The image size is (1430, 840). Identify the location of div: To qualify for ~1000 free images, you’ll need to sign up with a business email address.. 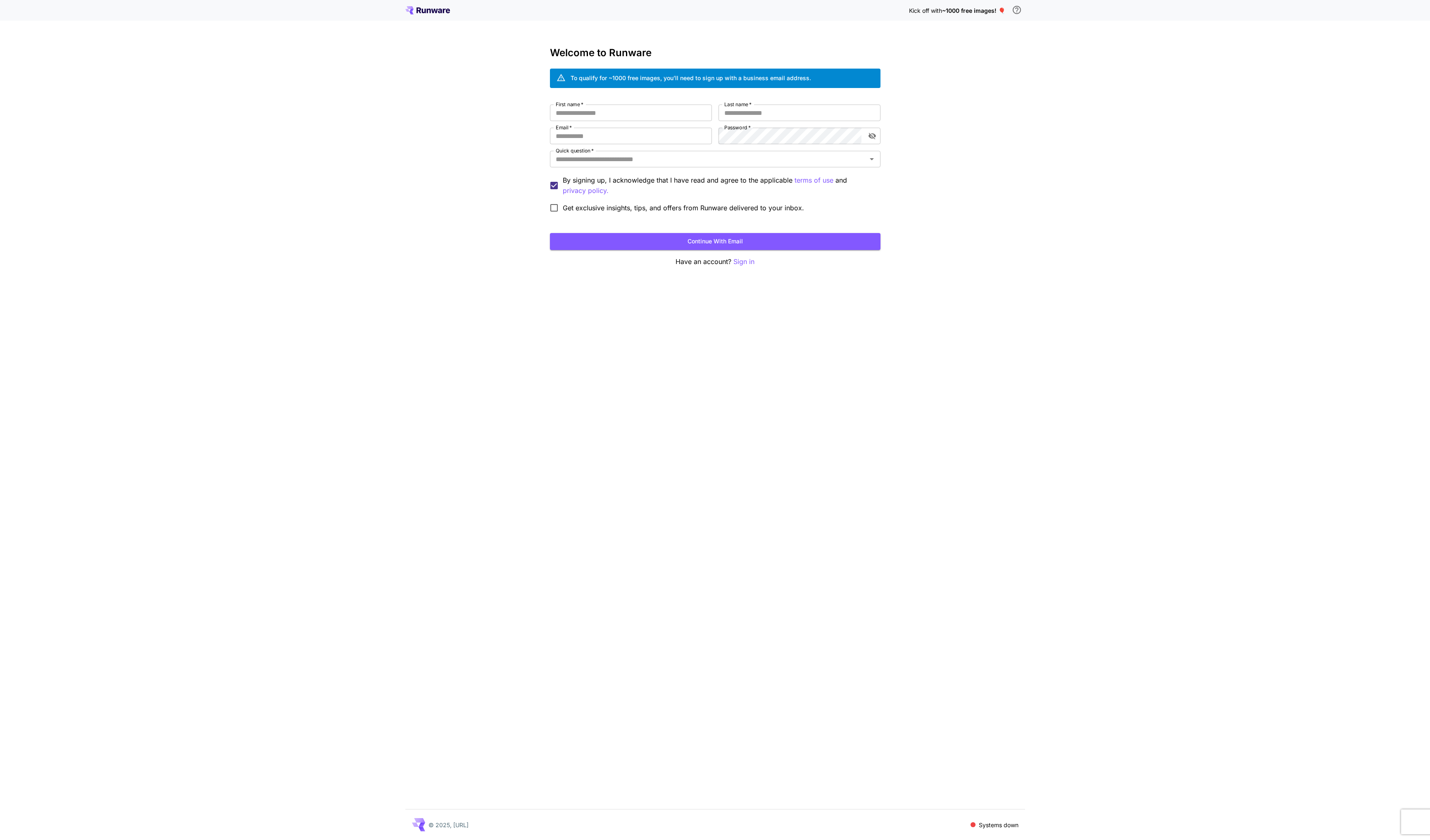
(691, 78).